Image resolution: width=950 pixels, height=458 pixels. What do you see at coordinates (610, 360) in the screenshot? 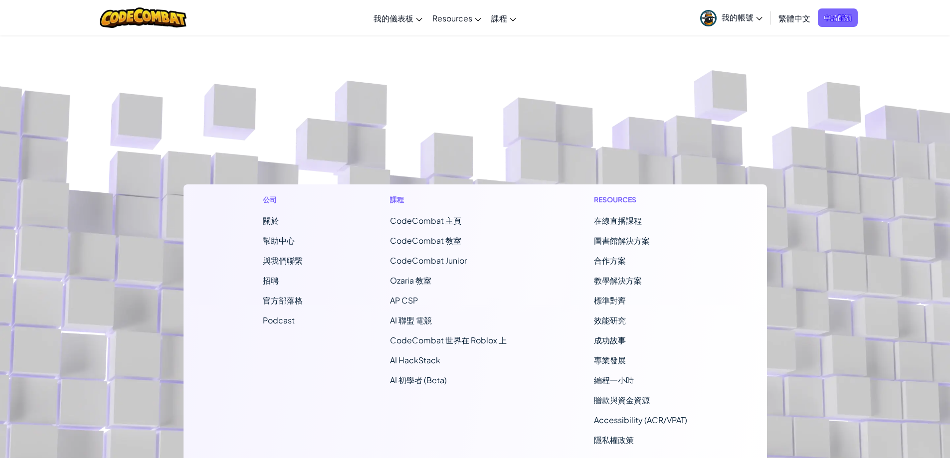
I see `a: 專業發展` at bounding box center [610, 360].